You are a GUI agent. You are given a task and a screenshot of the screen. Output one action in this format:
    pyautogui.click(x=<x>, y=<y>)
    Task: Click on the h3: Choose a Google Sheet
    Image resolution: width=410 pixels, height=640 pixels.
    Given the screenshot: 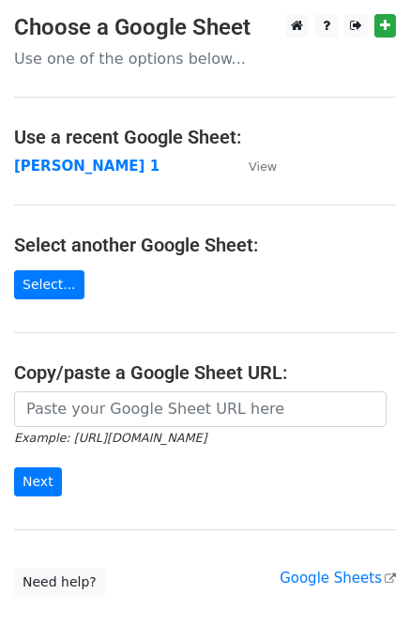 What is the action you would take?
    pyautogui.click(x=204, y=27)
    